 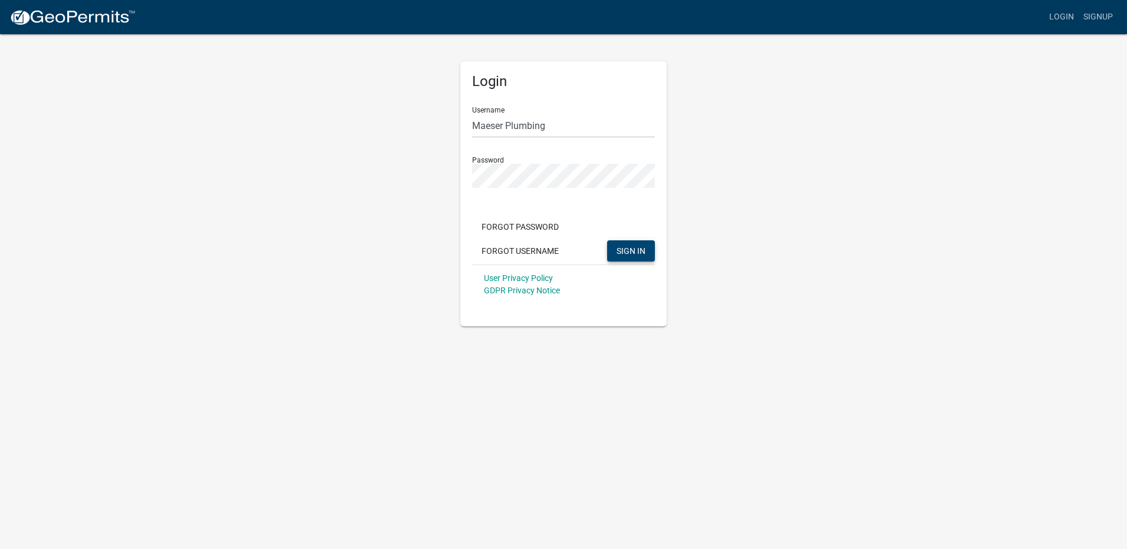 What do you see at coordinates (1061, 17) in the screenshot?
I see `a: Login` at bounding box center [1061, 17].